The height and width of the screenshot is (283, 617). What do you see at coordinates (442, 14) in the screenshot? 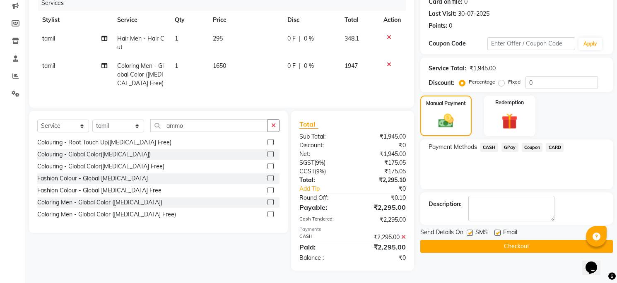
I see `div: Last Visit:` at bounding box center [442, 14].